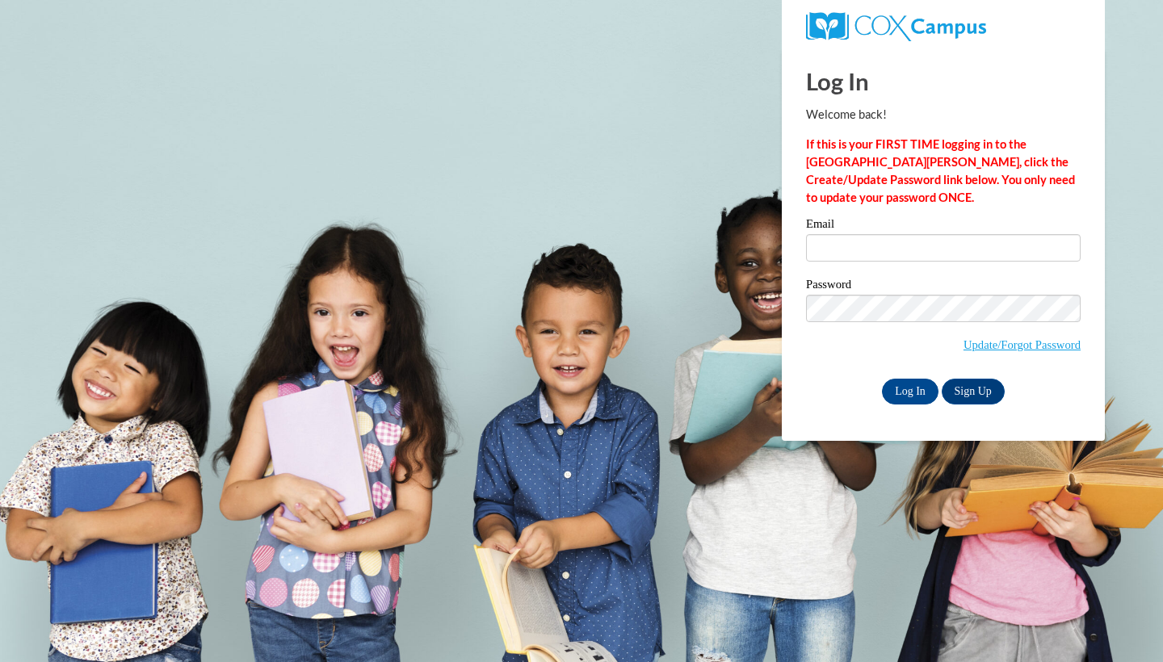  What do you see at coordinates (910, 392) in the screenshot?
I see `input: Log In` at bounding box center [910, 392].